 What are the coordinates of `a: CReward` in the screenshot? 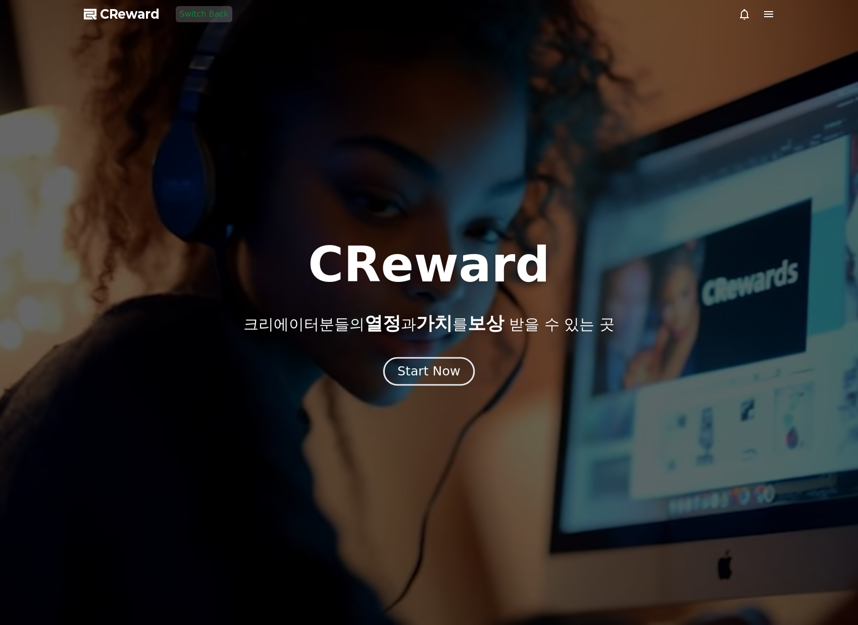 It's located at (122, 14).